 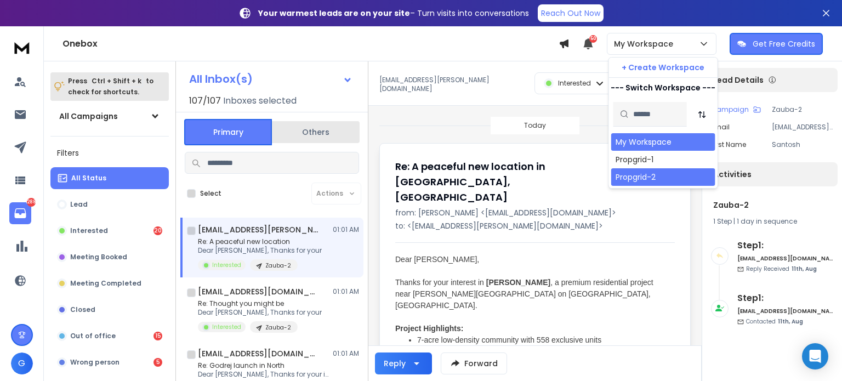 I want to click on p: Press to check for shortcuts., so click(x=111, y=87).